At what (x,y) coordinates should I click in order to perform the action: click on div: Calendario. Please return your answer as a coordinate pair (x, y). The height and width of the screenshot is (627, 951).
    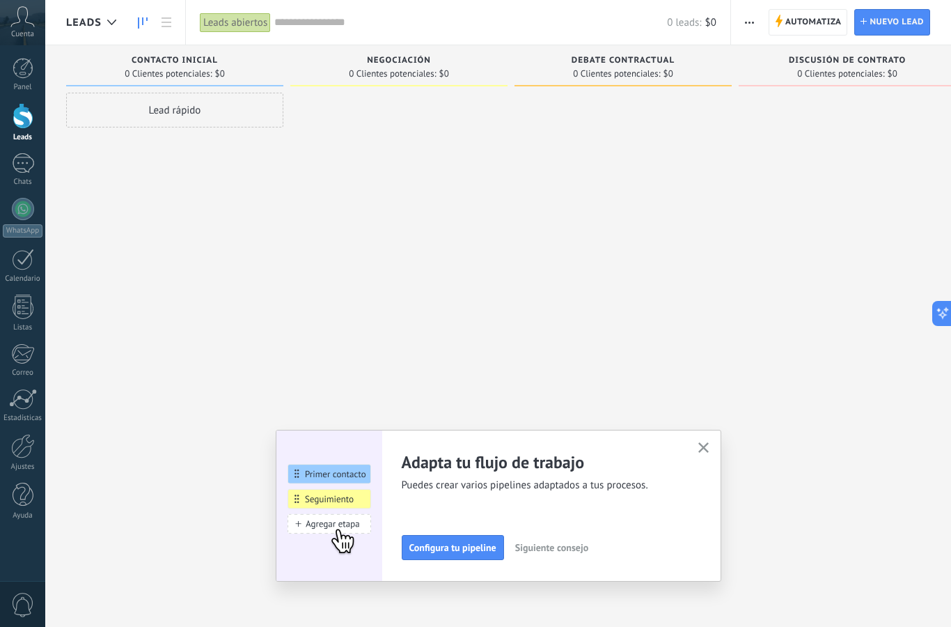
    Looking at the image, I should click on (23, 278).